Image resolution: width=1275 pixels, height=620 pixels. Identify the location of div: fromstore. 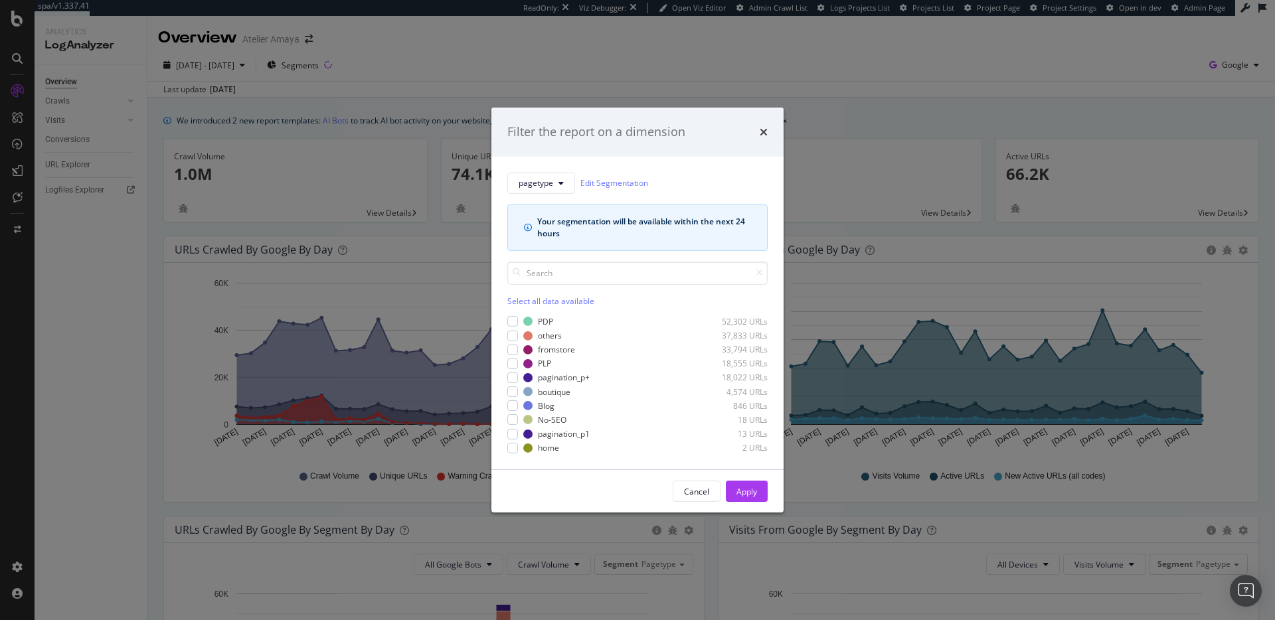
(556, 349).